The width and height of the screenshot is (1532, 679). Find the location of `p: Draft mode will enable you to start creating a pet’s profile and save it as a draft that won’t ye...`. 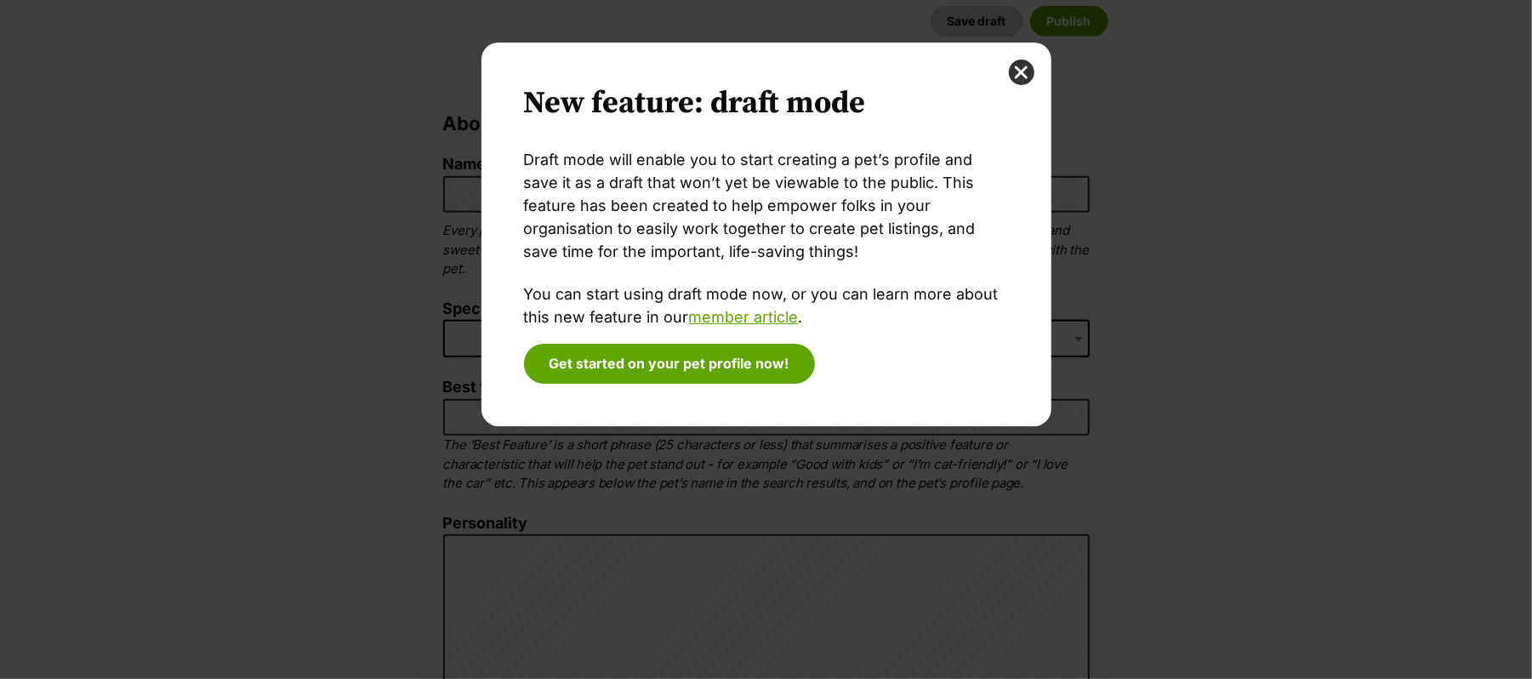

p: Draft mode will enable you to start creating a pet’s profile and save it as a draft that won’t ye... is located at coordinates (766, 205).